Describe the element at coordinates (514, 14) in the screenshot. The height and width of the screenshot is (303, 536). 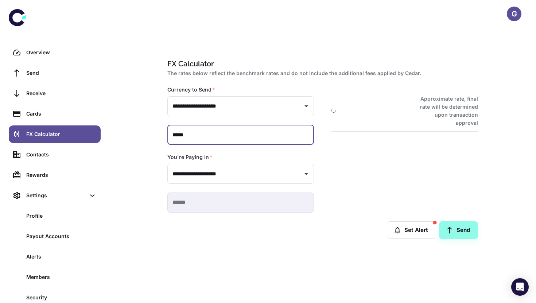
I see `div: G` at that location.